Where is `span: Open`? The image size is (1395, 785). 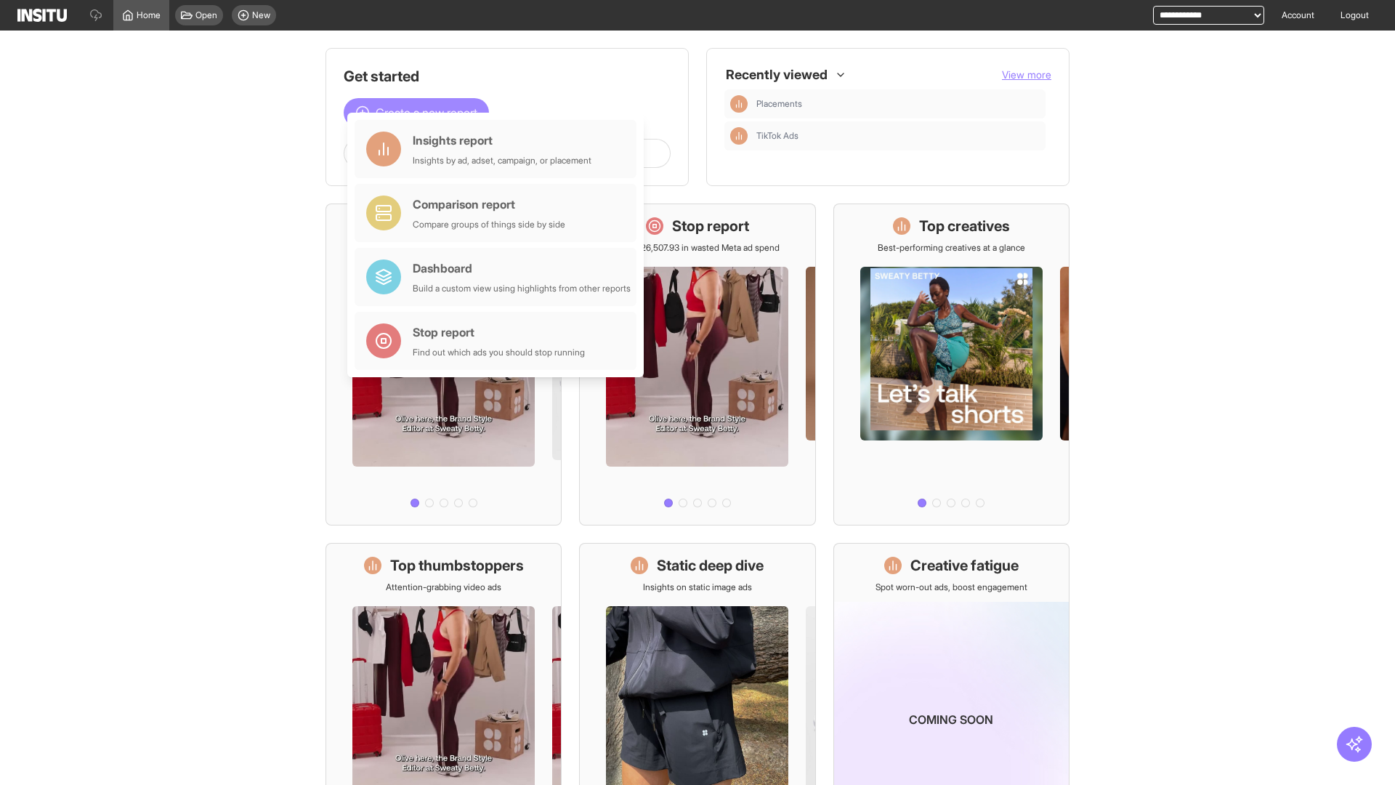 span: Open is located at coordinates (206, 15).